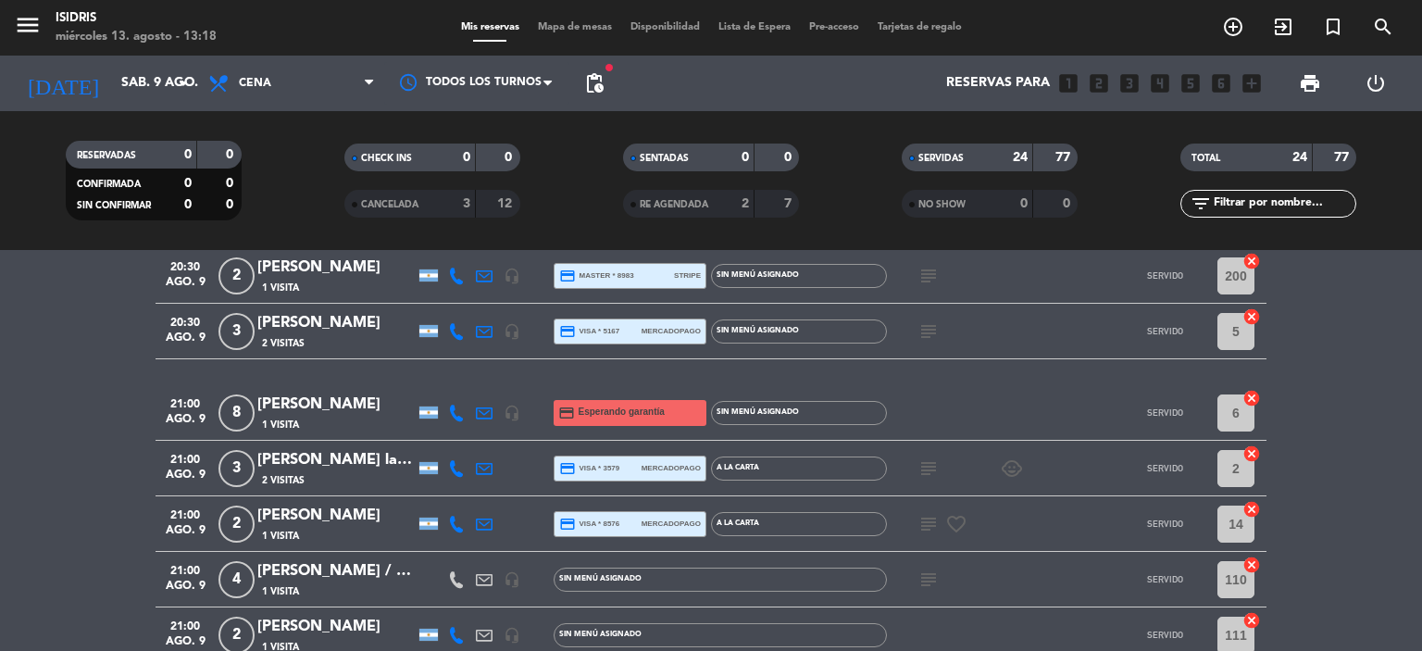  I want to click on span: Pre-acceso, so click(834, 27).